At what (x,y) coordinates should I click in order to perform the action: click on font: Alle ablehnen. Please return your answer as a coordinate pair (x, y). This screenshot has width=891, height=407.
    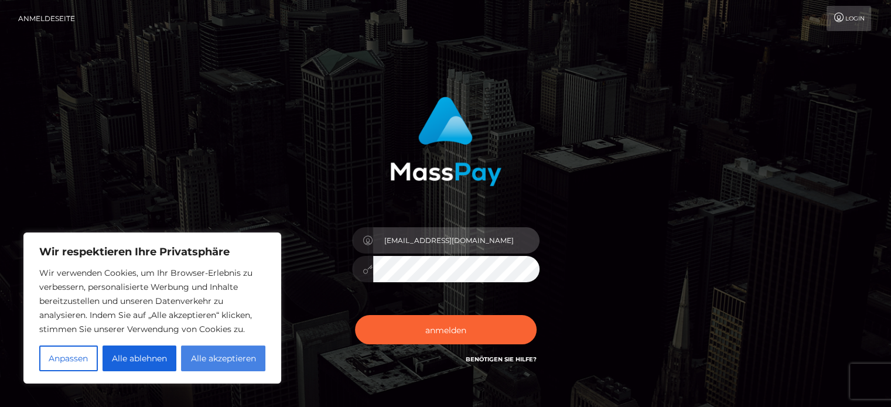
    Looking at the image, I should click on (139, 359).